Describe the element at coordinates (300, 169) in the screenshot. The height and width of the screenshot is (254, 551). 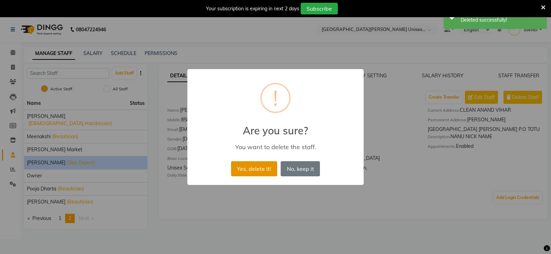
I see `button: No, keep it` at that location.